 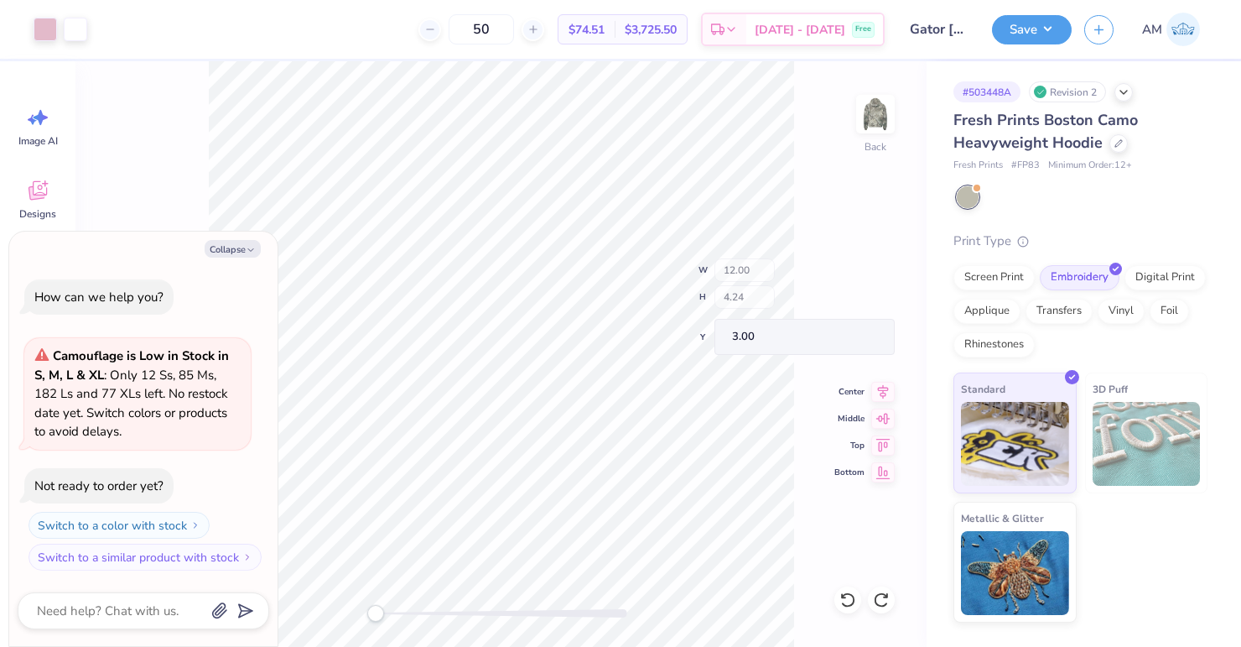 I want to click on span: Standard, so click(x=983, y=388).